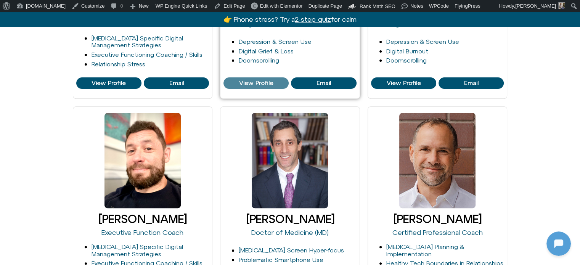  What do you see at coordinates (438, 232) in the screenshot?
I see `a: Certified Professional Coach` at bounding box center [438, 232].